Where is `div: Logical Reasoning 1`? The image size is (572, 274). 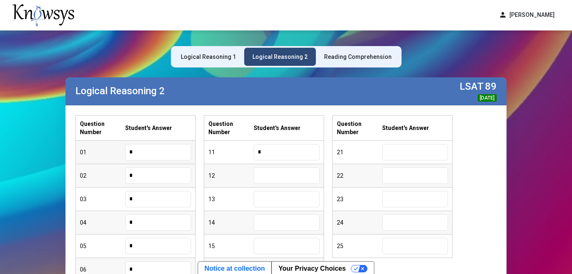
div: Logical Reasoning 1 is located at coordinates (208, 57).